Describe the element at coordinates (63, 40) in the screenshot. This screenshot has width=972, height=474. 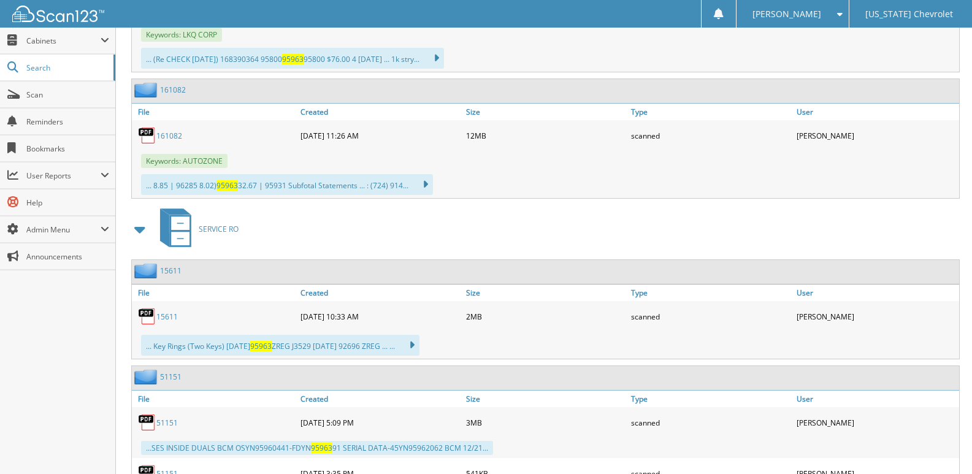
I see `span: Cabinets` at that location.